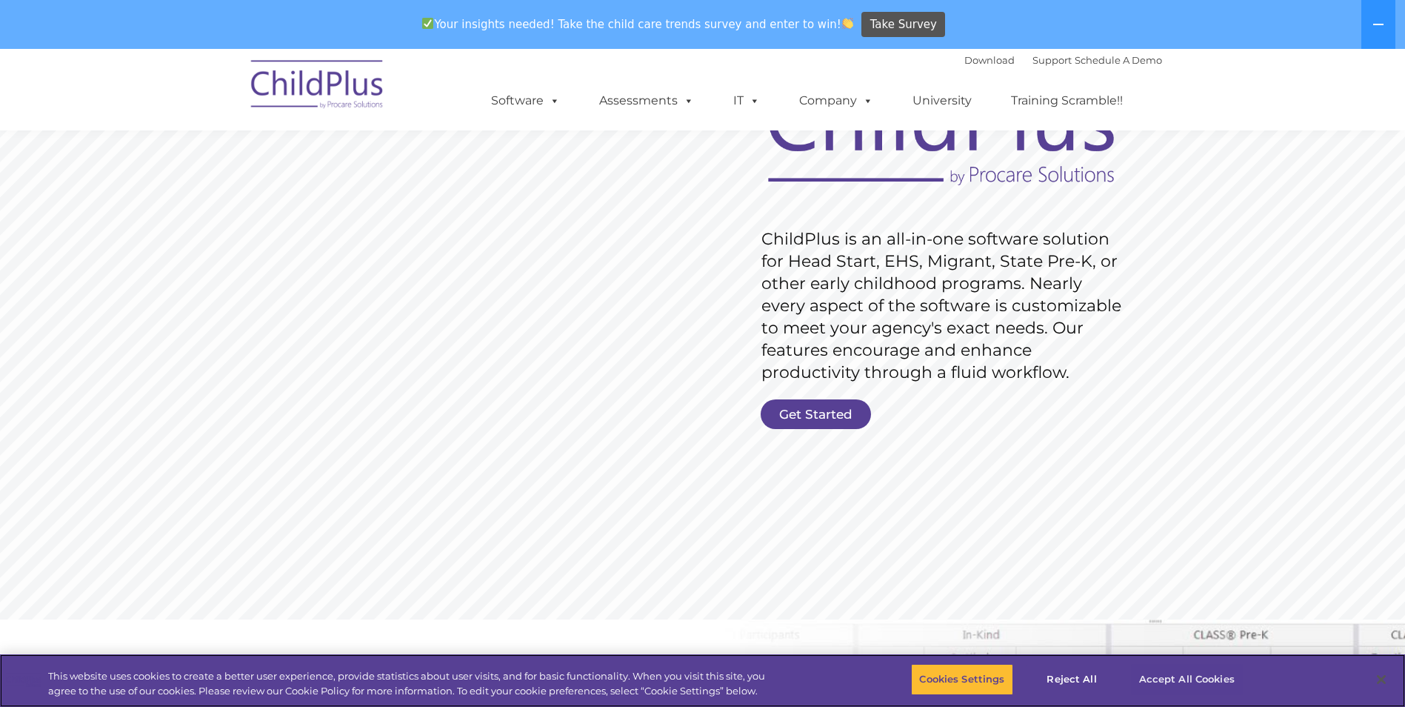  I want to click on div: This website uses cookies to create a better user experience, provide statistics about user visit..., so click(410, 683).